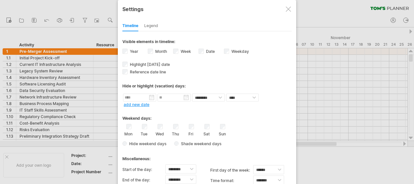 This screenshot has width=414, height=184. Describe the element at coordinates (146, 143) in the screenshot. I see `span: Hide weekend days` at that location.